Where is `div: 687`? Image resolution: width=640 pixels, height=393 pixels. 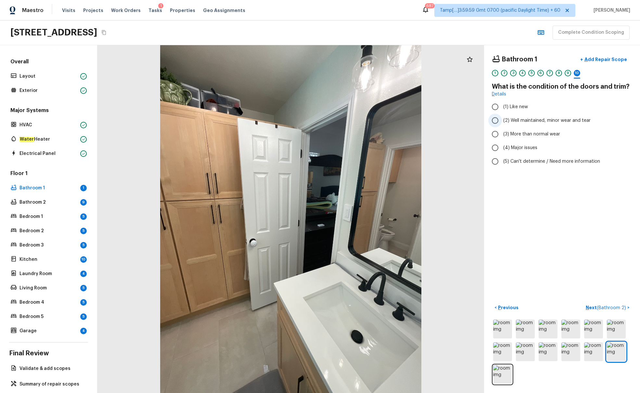 div: 687 is located at coordinates (430, 6).